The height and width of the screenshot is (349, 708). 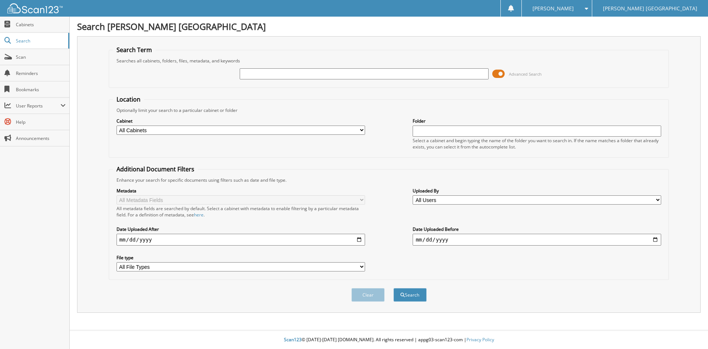 I want to click on label: File type, so click(x=241, y=257).